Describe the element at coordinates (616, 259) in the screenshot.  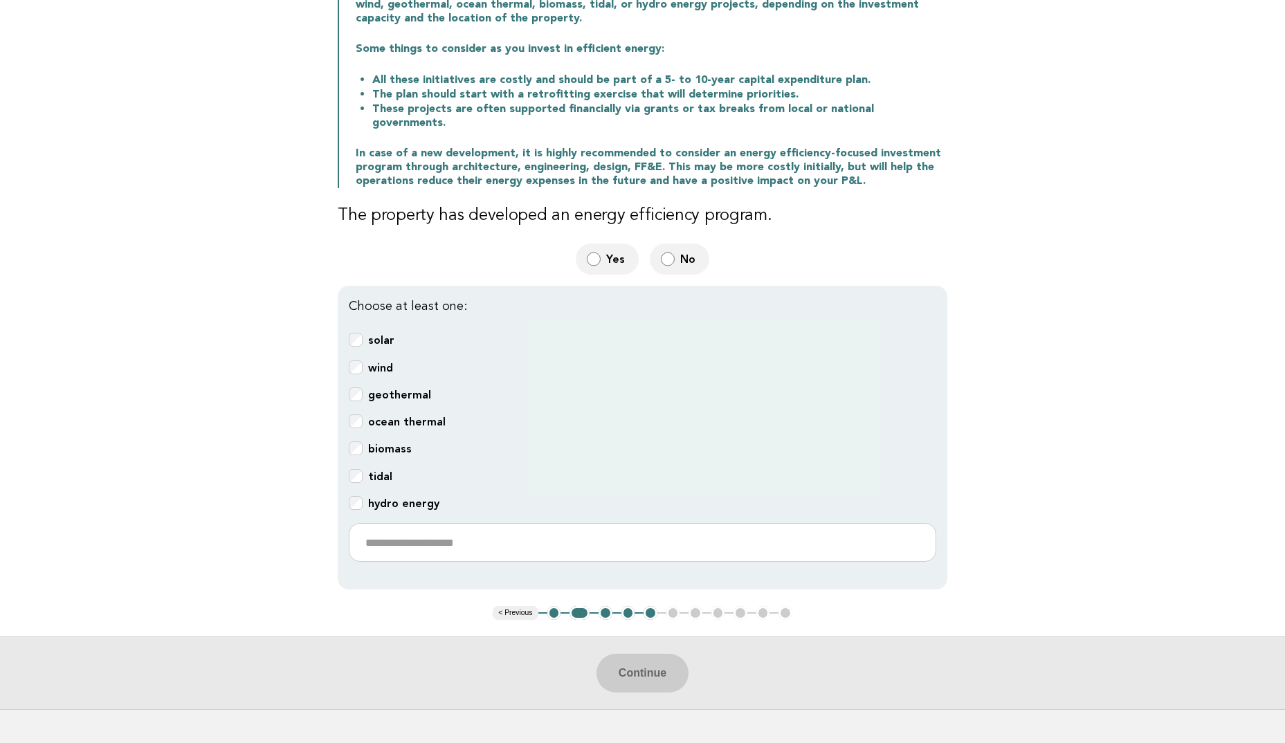
I see `span: Yes` at that location.